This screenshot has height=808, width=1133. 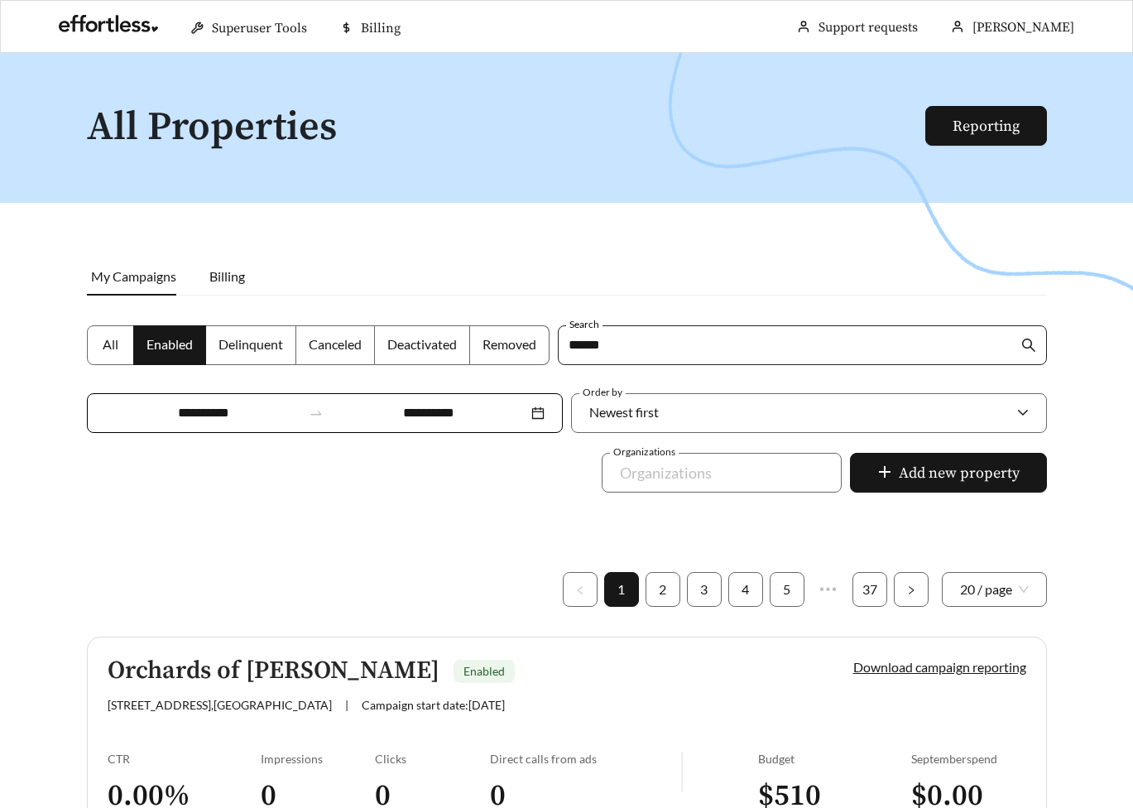 What do you see at coordinates (949, 473) in the screenshot?
I see `button: plusAdd new property` at bounding box center [949, 473].